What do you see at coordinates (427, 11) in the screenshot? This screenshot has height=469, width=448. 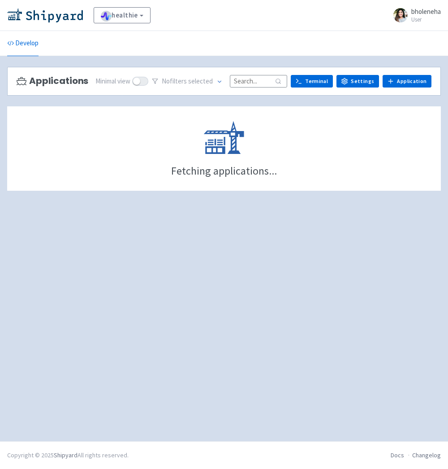 I see `span: bholeneha` at bounding box center [427, 11].